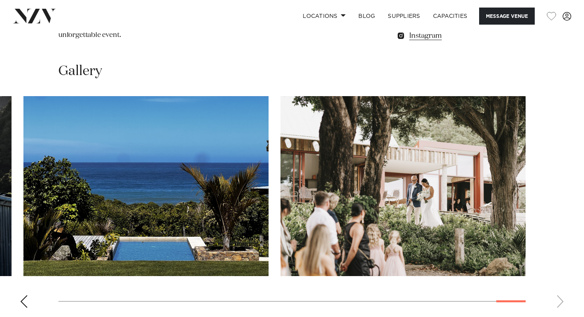  What do you see at coordinates (461, 35) in the screenshot?
I see `a: Instagram` at bounding box center [461, 35].